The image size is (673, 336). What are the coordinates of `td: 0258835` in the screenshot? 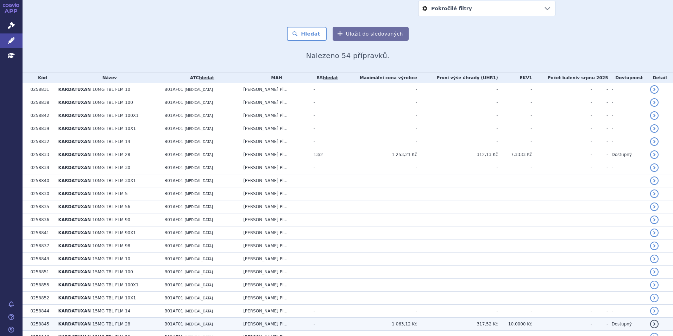 It's located at (40, 207).